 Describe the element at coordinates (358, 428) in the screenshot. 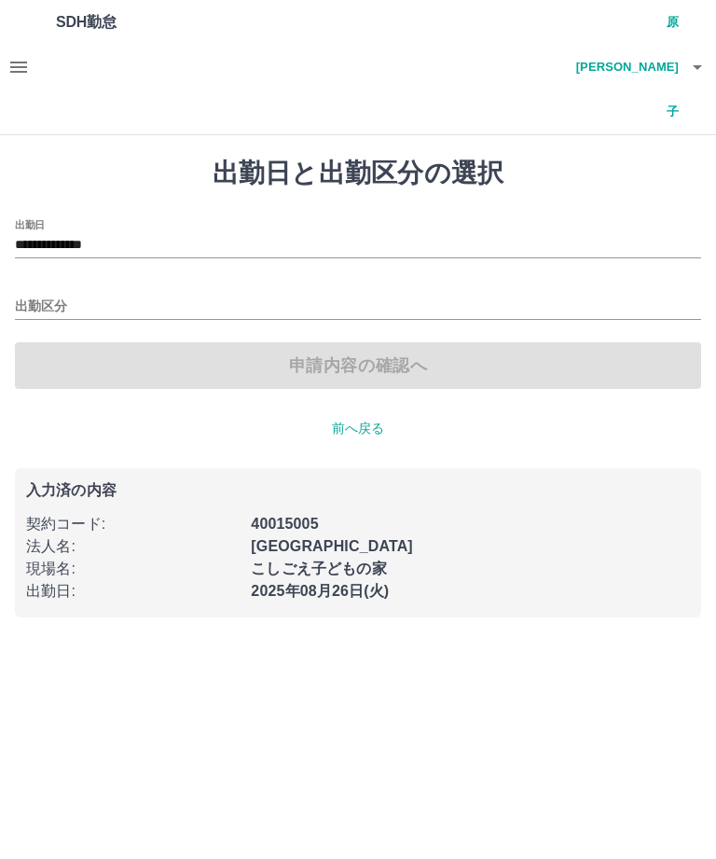

I see `p: 前へ戻る` at that location.